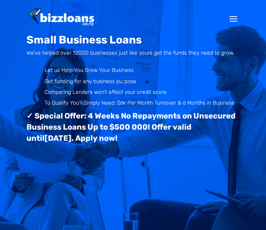 This screenshot has height=230, width=266. What do you see at coordinates (61, 17) in the screenshot?
I see `img: Bizzloans New Zealand` at bounding box center [61, 17].